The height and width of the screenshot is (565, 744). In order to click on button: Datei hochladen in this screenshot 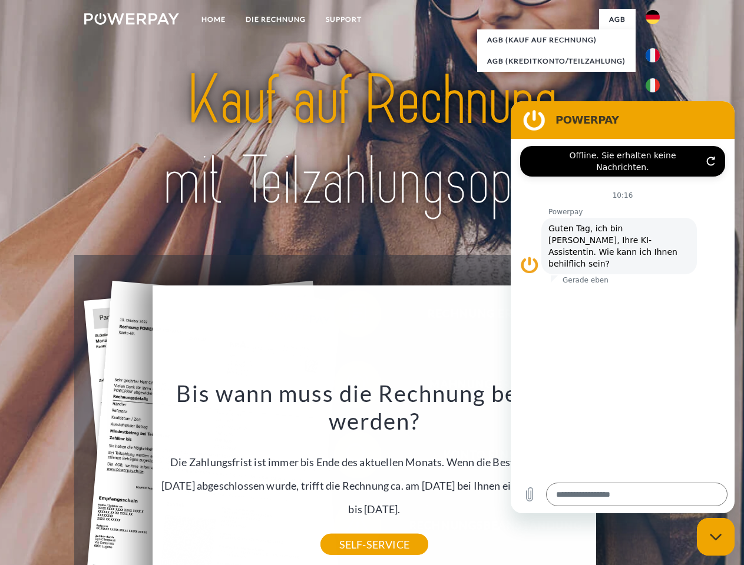, I will do `click(19, 393)`.